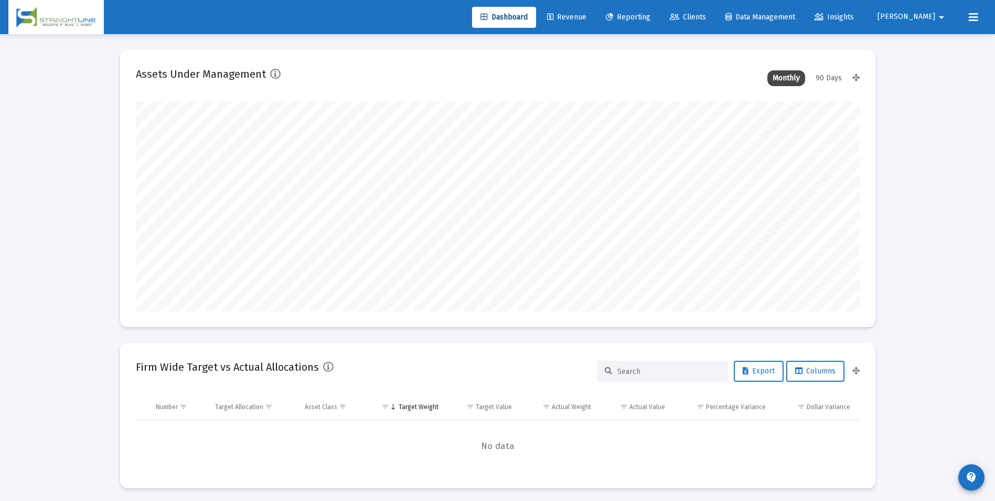  I want to click on a: Reporting, so click(628, 17).